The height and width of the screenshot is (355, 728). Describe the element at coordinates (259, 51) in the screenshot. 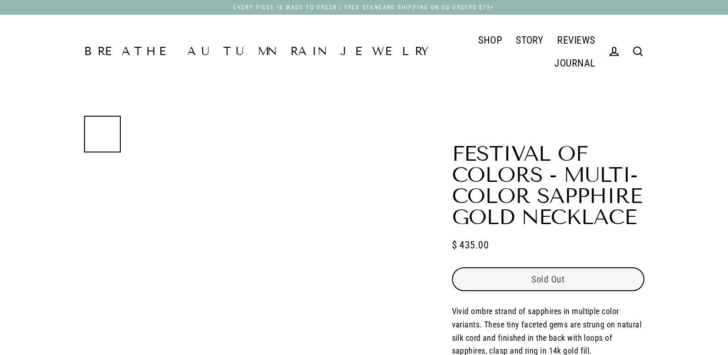

I see `a: Breathe Autumn Rain Jewelry` at that location.